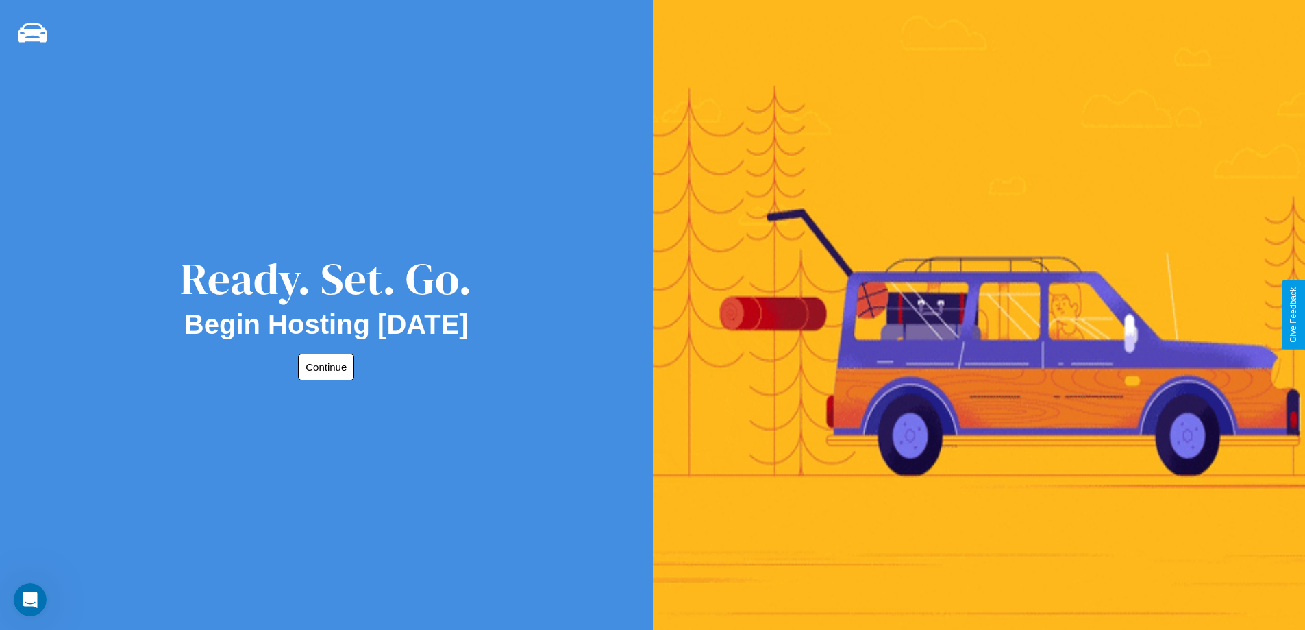  I want to click on div: Give Feedback, so click(1294, 315).